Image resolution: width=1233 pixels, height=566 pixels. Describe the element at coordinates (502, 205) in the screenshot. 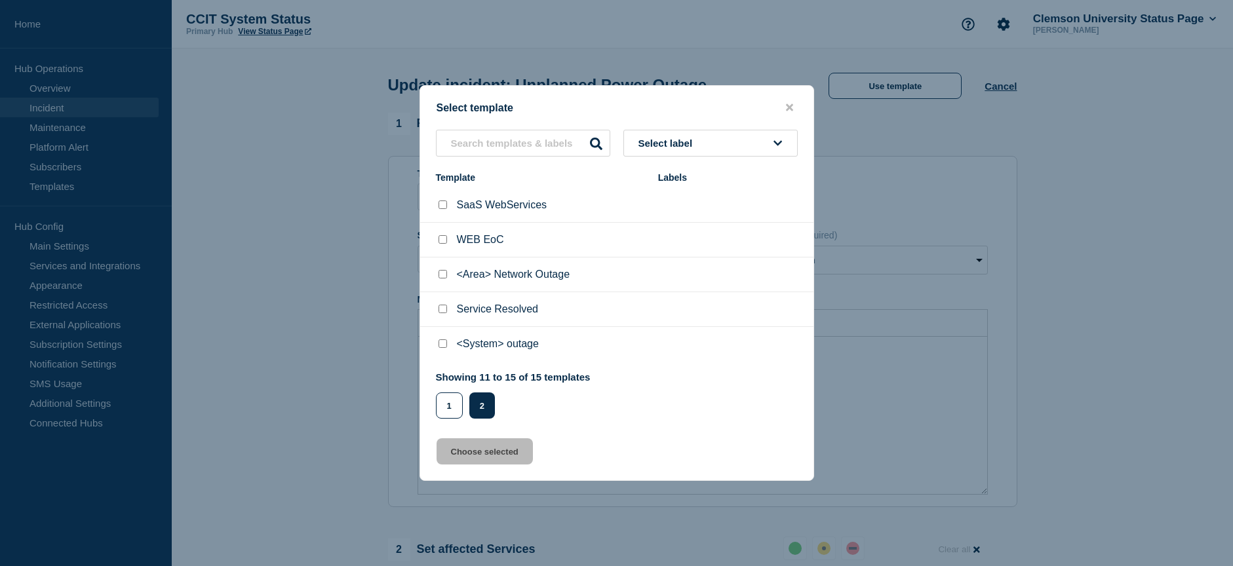

I see `p: SaaS WebServices` at that location.